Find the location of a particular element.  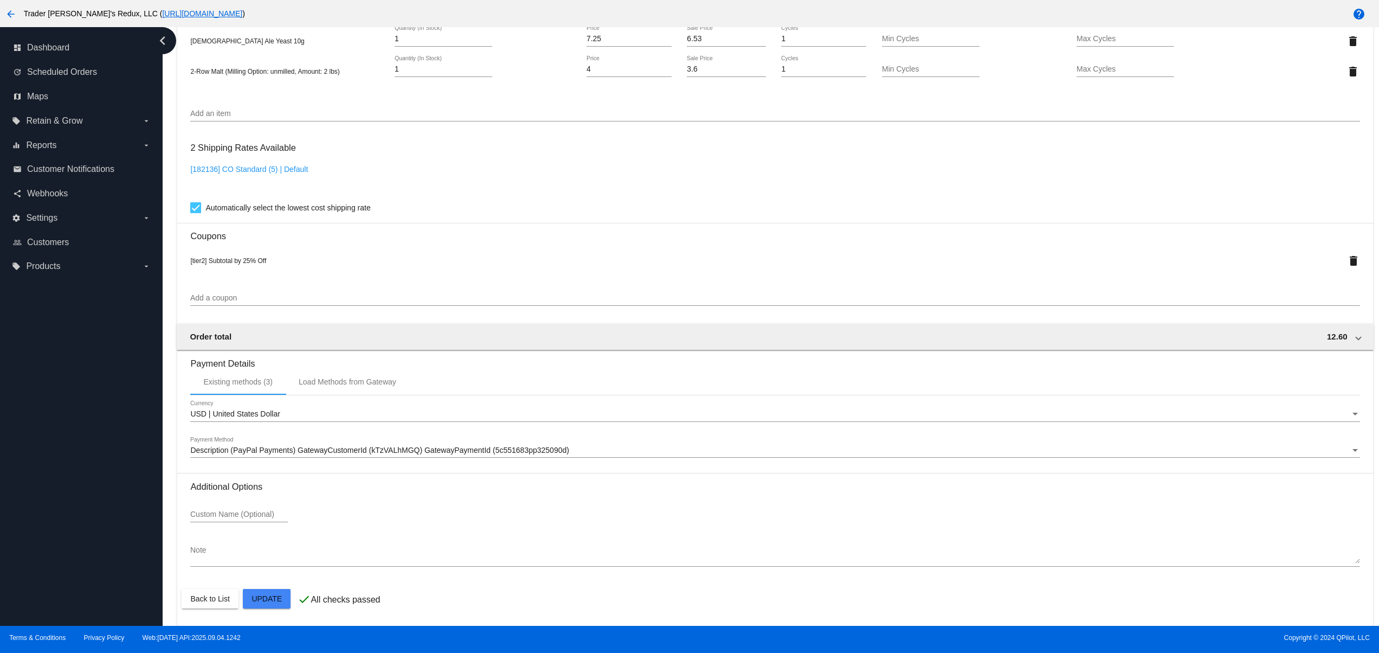

i: settings is located at coordinates (16, 218).